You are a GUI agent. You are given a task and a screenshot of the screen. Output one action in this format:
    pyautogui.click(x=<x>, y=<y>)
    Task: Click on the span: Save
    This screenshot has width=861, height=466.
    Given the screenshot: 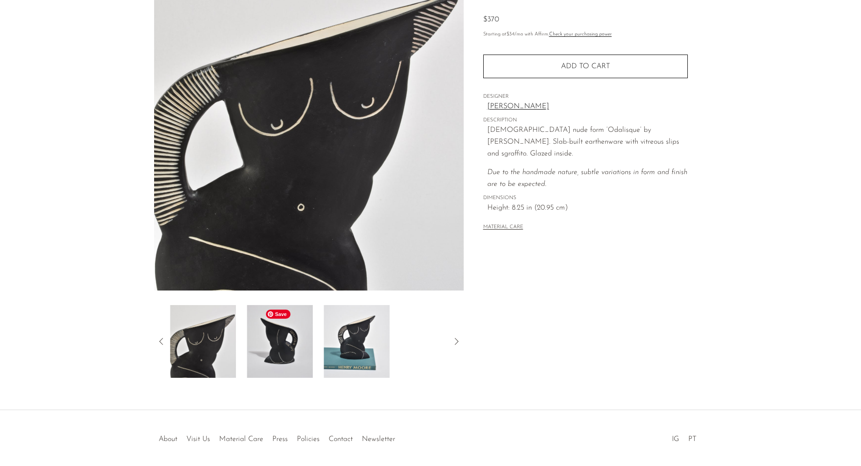 What is the action you would take?
    pyautogui.click(x=278, y=314)
    